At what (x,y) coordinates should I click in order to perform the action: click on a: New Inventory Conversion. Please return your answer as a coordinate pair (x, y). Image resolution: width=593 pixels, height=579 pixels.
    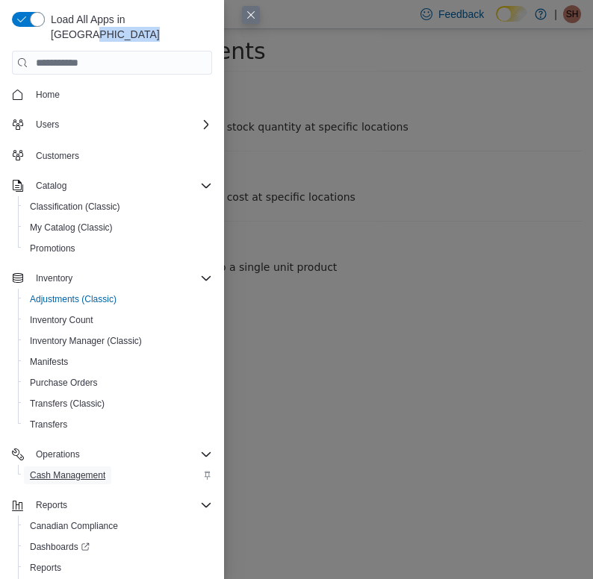
    Looking at the image, I should click on (296, 216).